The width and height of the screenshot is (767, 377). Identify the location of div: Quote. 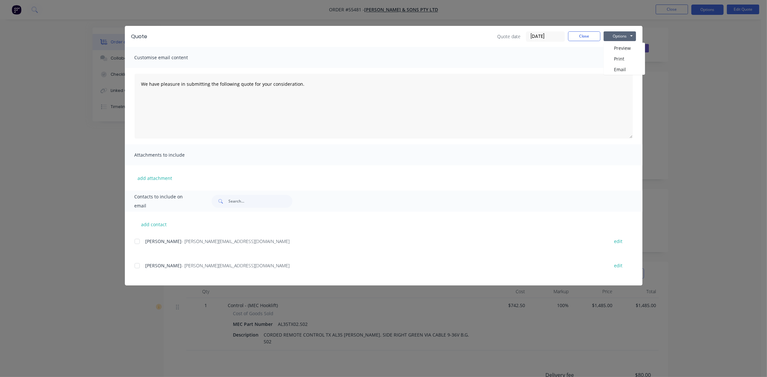
(139, 37).